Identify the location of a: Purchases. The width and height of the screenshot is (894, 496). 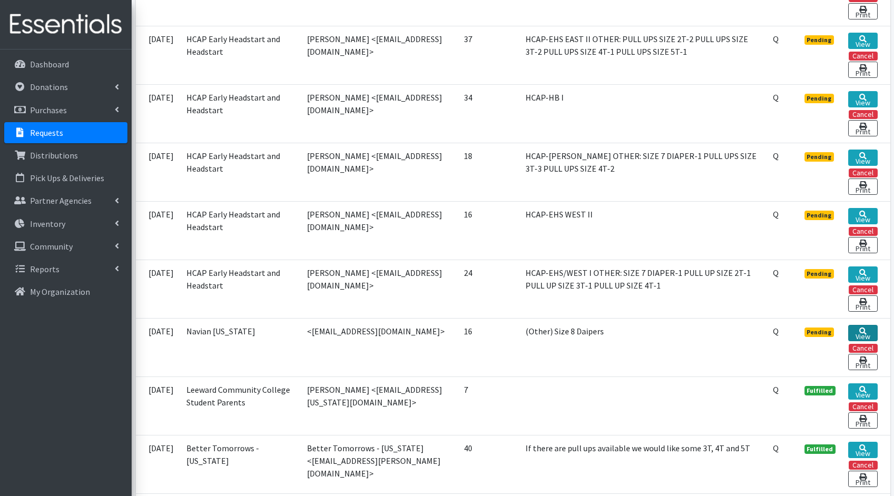
(66, 110).